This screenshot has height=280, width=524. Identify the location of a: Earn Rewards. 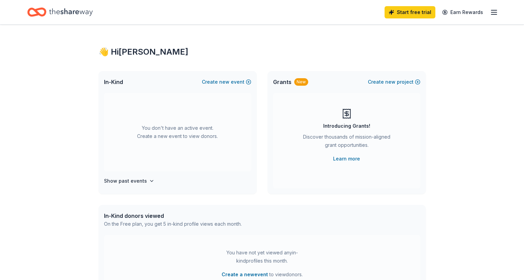
(463, 12).